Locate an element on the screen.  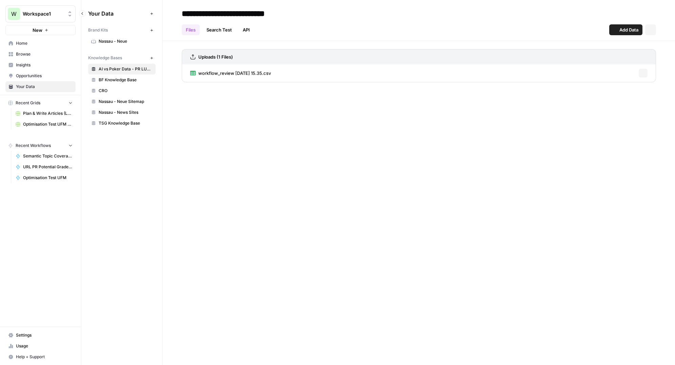
a: URL PR Potential Grader (Beta) is located at coordinates (44, 167).